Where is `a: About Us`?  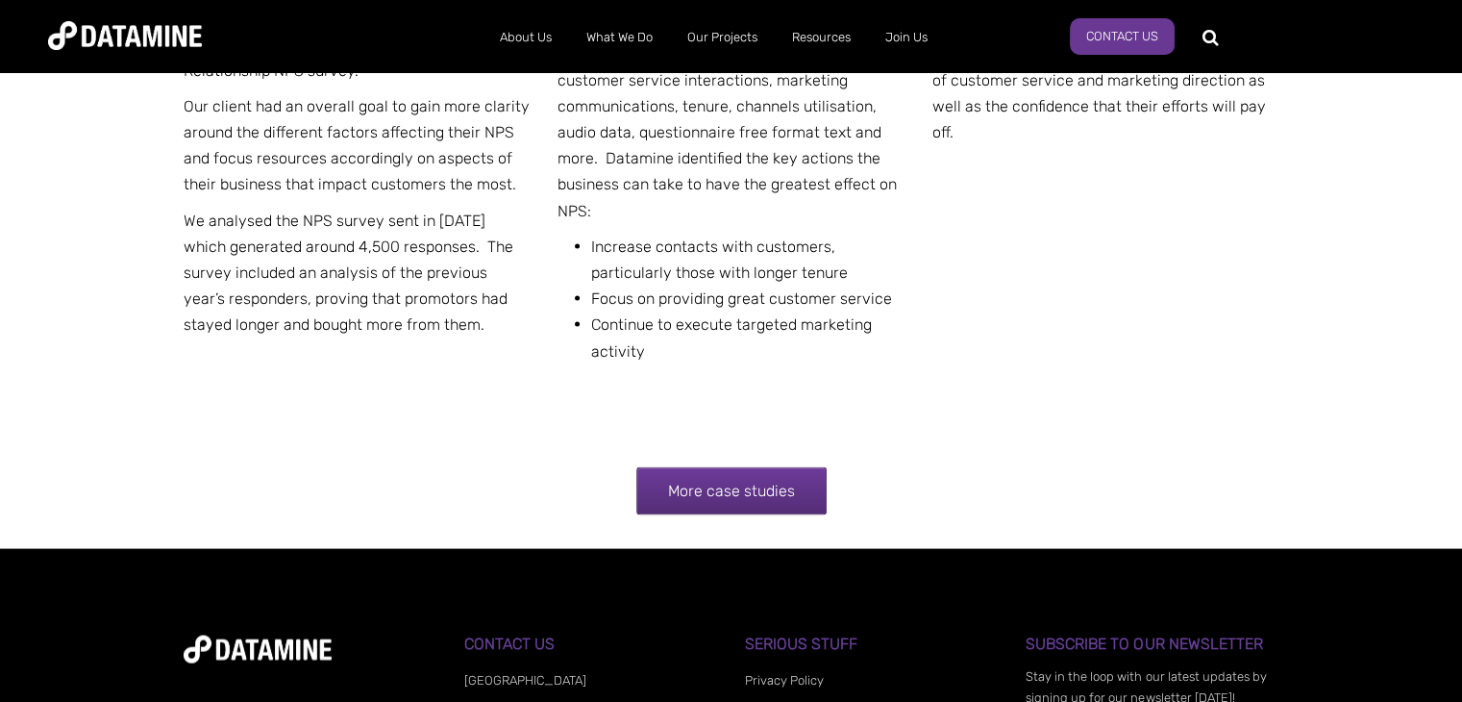 a: About Us is located at coordinates (526, 37).